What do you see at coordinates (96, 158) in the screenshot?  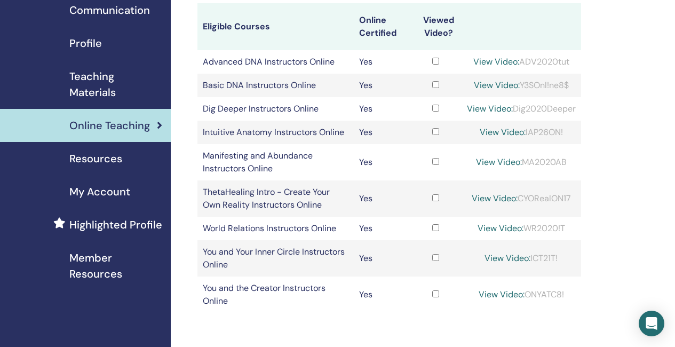 I see `span: Resources` at bounding box center [96, 158].